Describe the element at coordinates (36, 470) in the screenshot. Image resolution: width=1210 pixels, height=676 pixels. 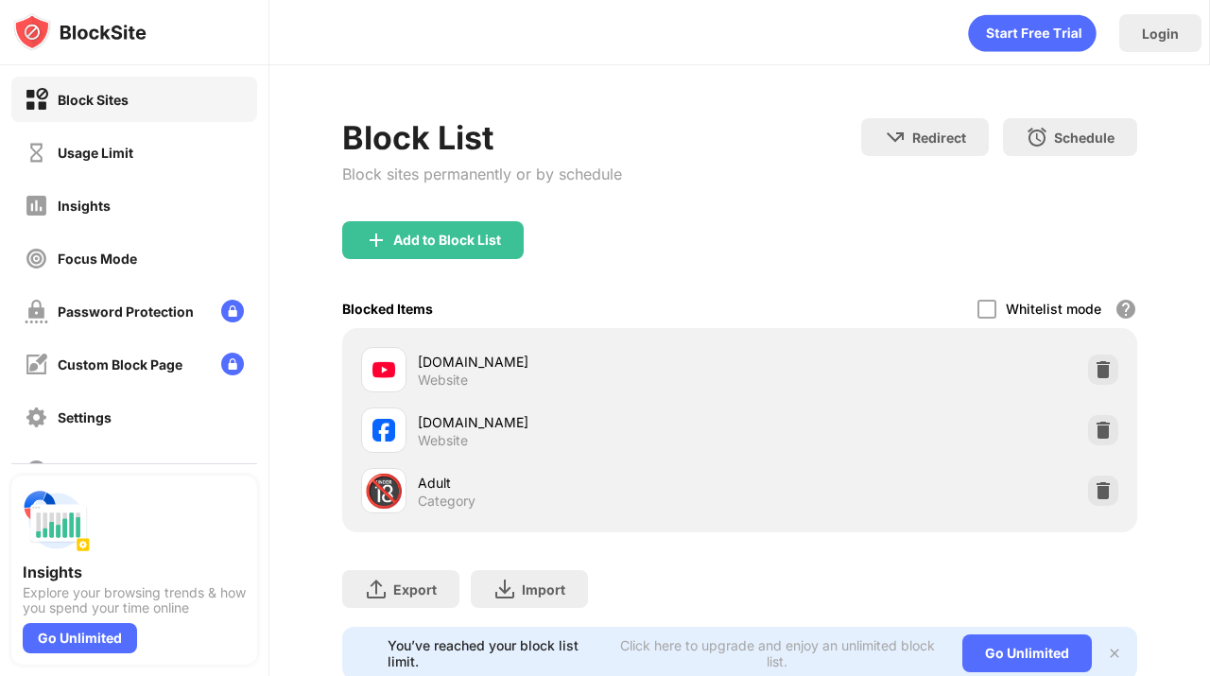
I see `img: about-off.svg` at that location.